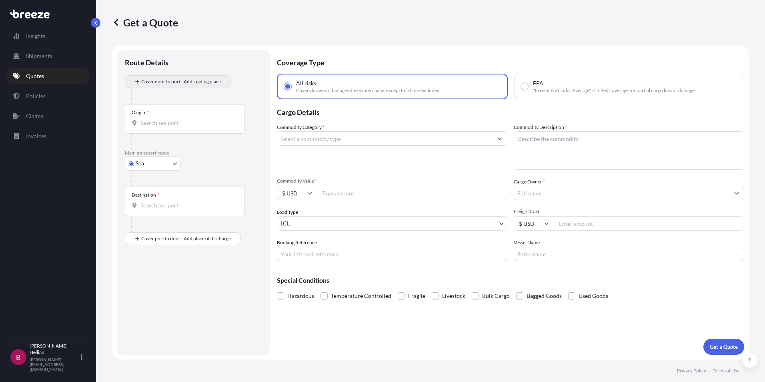 This screenshot has height=382, width=765. Describe the element at coordinates (188, 205) in the screenshot. I see `input: Destination` at that location.